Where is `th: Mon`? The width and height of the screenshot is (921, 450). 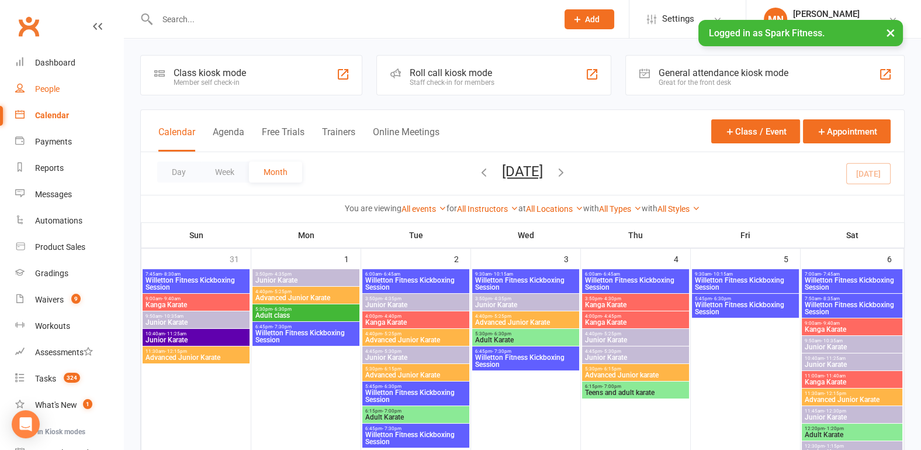 th: Mon is located at coordinates (306, 235).